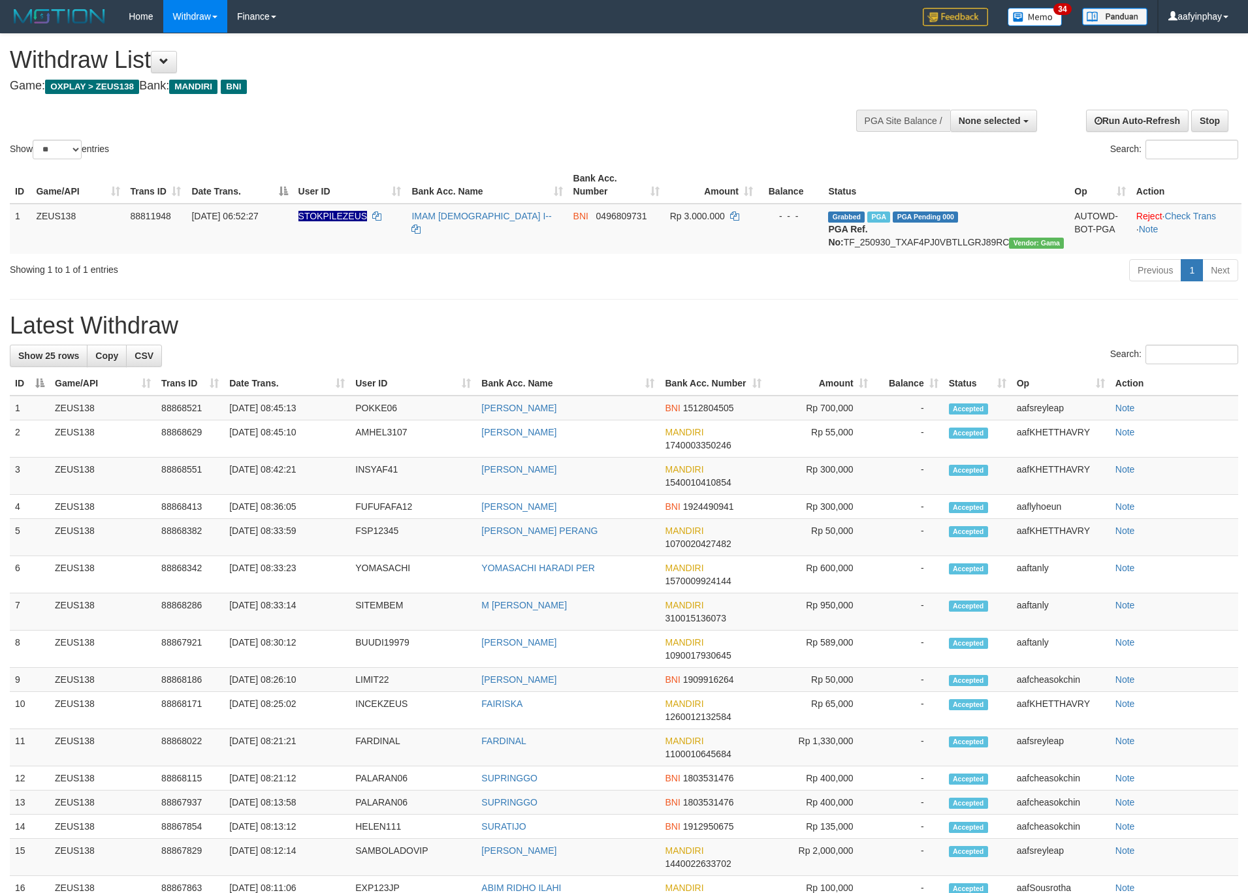 This screenshot has width=1248, height=893. What do you see at coordinates (1061, 711) in the screenshot?
I see `td: aafKHETTHAVRY` at bounding box center [1061, 711].